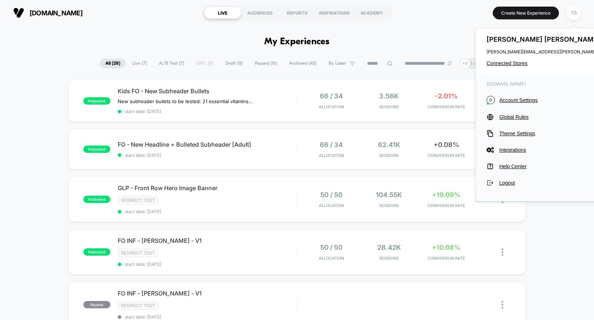 The height and width of the screenshot is (320, 594). What do you see at coordinates (234, 63) in the screenshot?
I see `span: Draft ( 8 )` at bounding box center [234, 63].